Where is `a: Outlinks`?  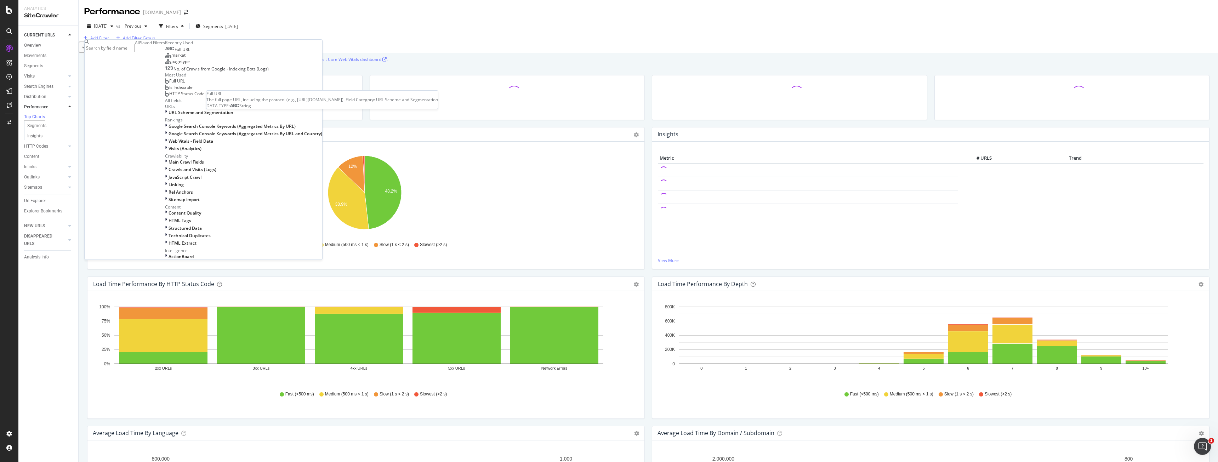 a: Outlinks is located at coordinates (45, 177).